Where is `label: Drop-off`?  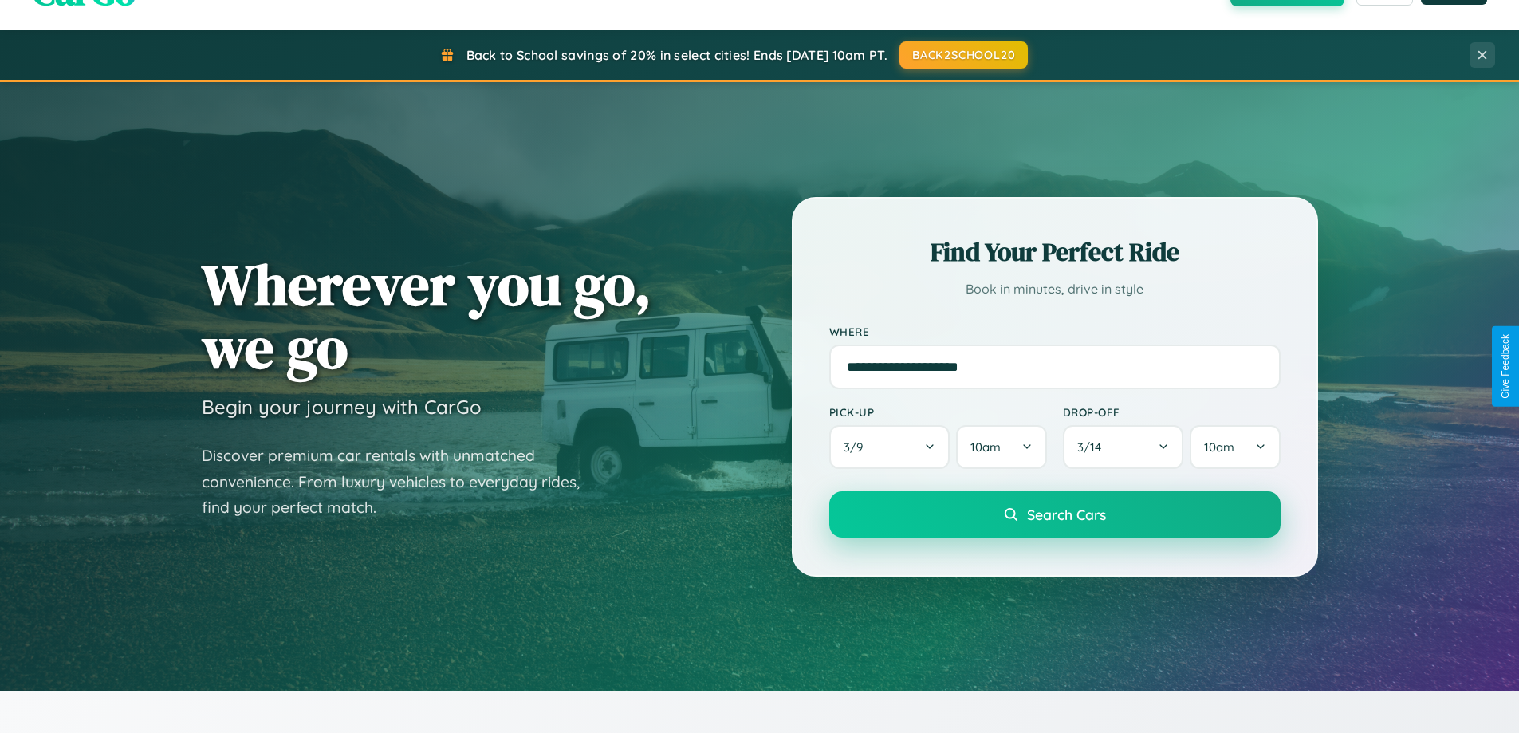
label: Drop-off is located at coordinates (1171, 411).